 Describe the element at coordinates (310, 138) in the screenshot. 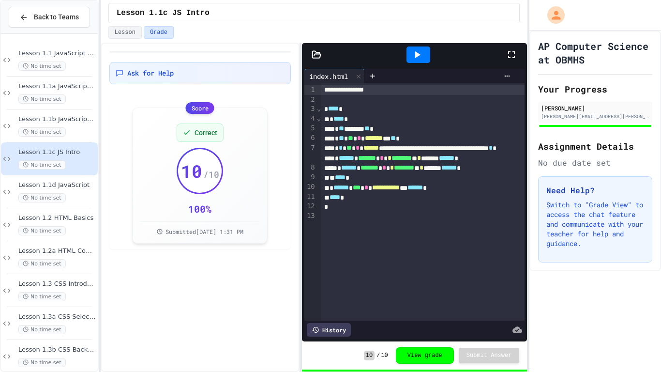

I see `div: 6` at that location.